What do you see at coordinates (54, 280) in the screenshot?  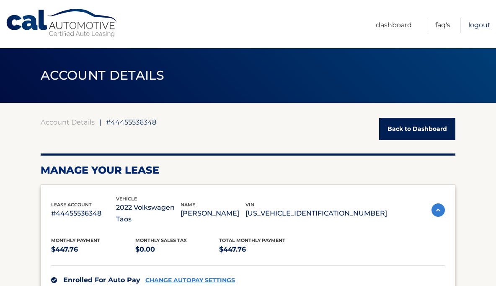 I see `img: check.svg` at bounding box center [54, 280].